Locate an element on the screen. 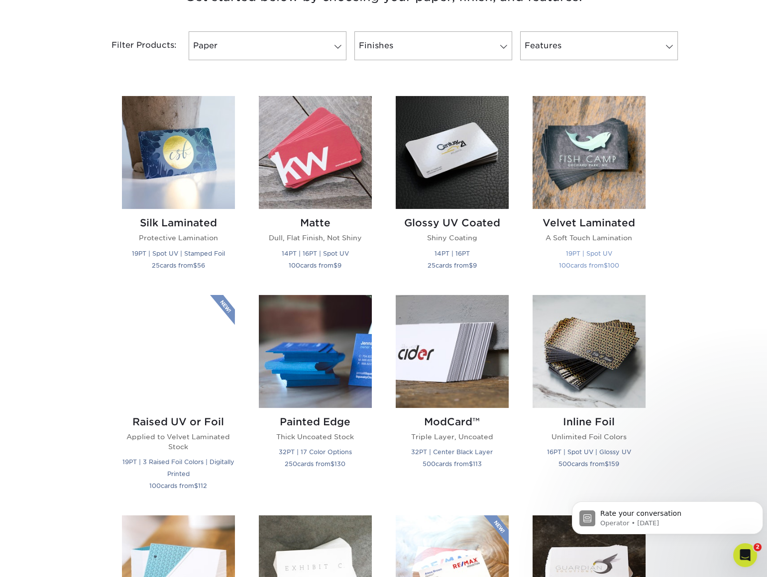  img: Glossy UV Coated Business Cards is located at coordinates (452, 152).